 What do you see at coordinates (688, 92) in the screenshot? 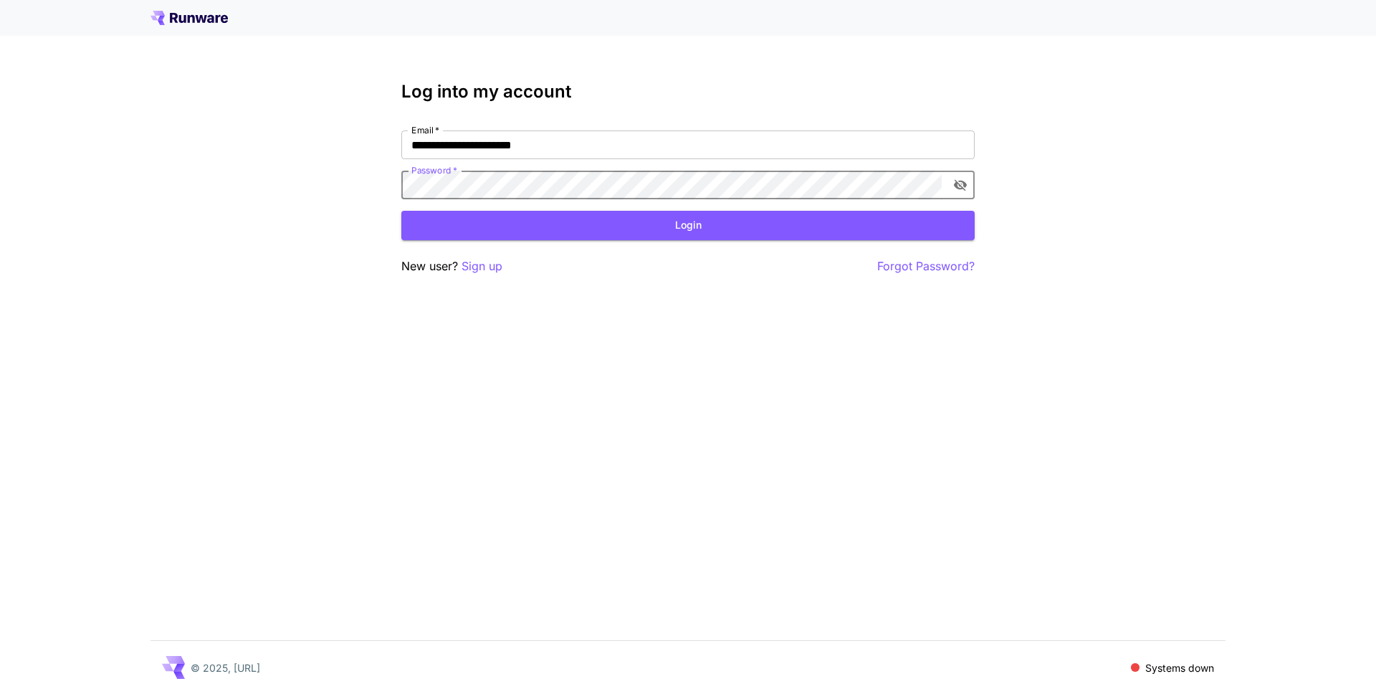
I see `h3: Log into my account` at bounding box center [688, 92].